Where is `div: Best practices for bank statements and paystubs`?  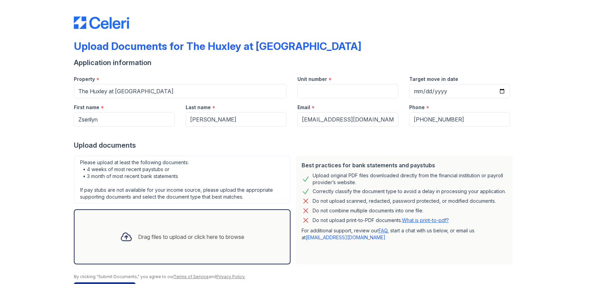 div: Best practices for bank statements and paystubs is located at coordinates (404, 165).